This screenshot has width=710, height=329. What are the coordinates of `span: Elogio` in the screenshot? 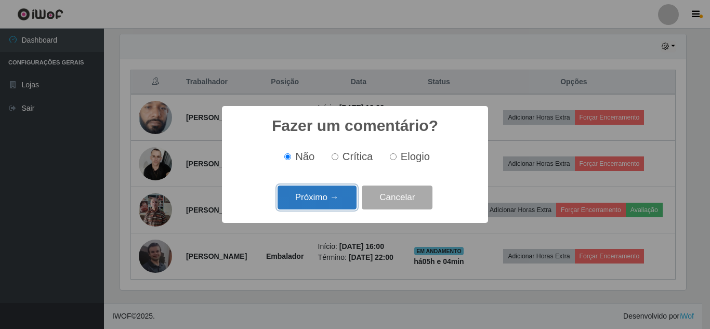 It's located at (415, 156).